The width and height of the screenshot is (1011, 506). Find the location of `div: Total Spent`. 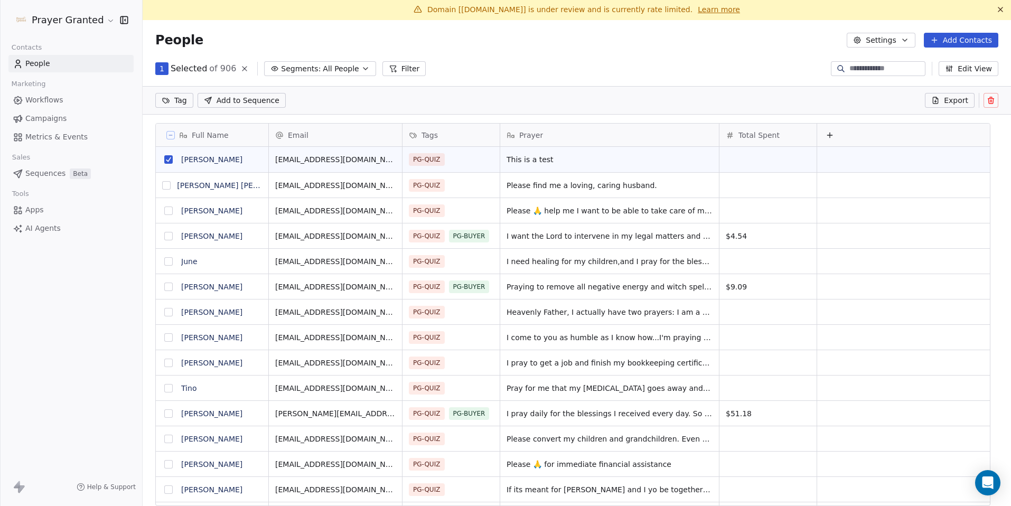

div: Total Spent is located at coordinates (768, 135).